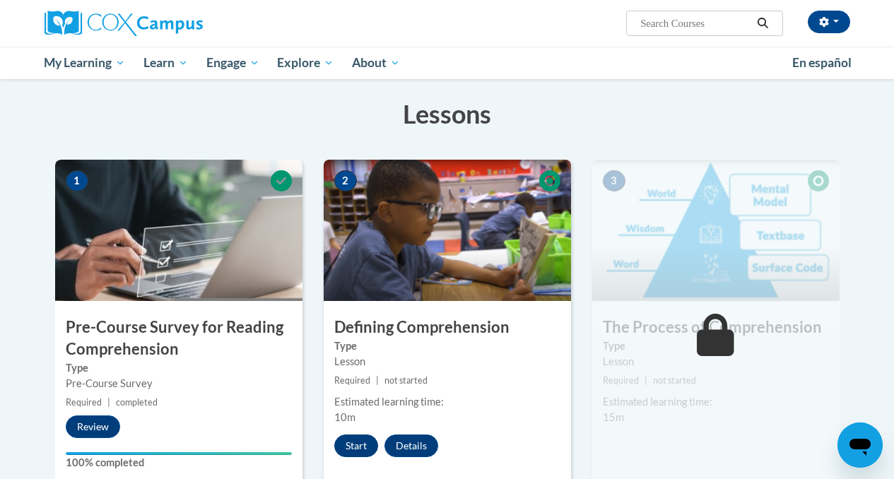  What do you see at coordinates (305, 63) in the screenshot?
I see `span: Explore` at bounding box center [305, 63].